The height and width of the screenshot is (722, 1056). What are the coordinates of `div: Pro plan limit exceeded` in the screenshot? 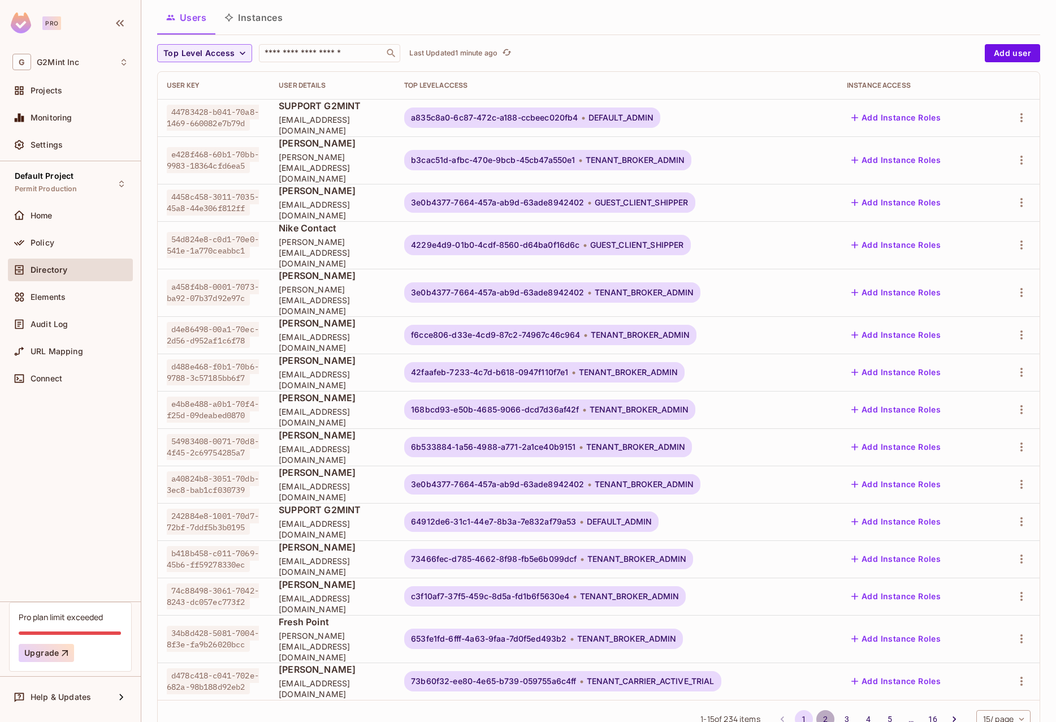 It's located at (61, 616).